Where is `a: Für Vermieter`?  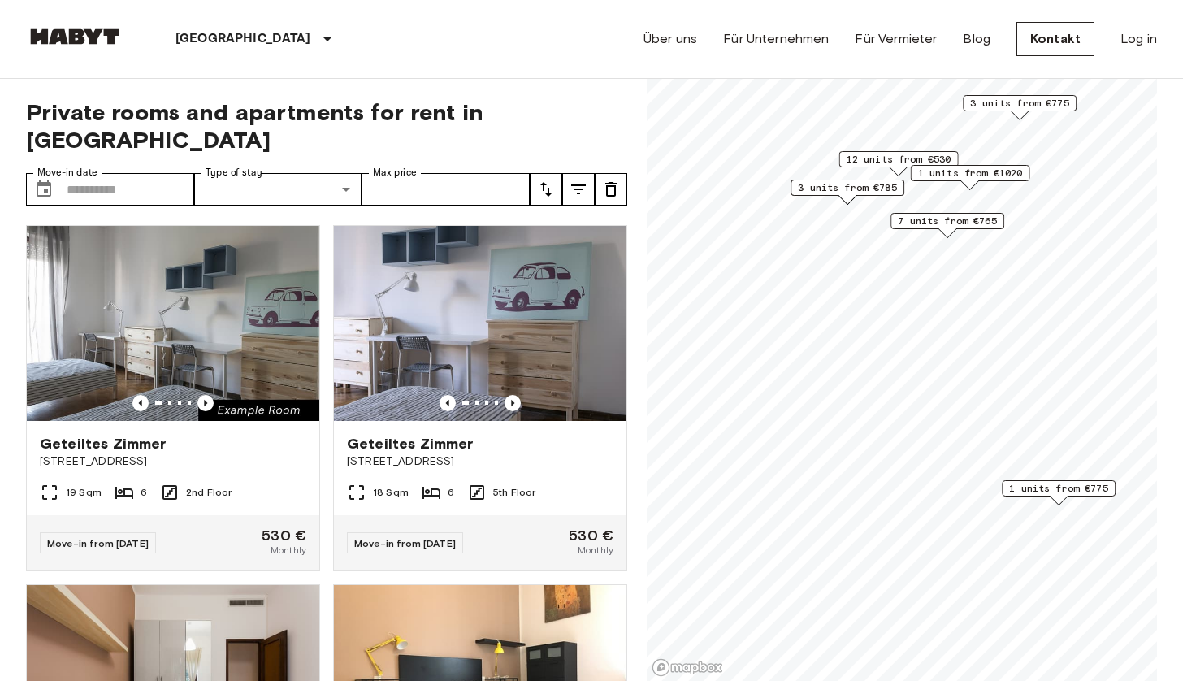 a: Für Vermieter is located at coordinates (896, 39).